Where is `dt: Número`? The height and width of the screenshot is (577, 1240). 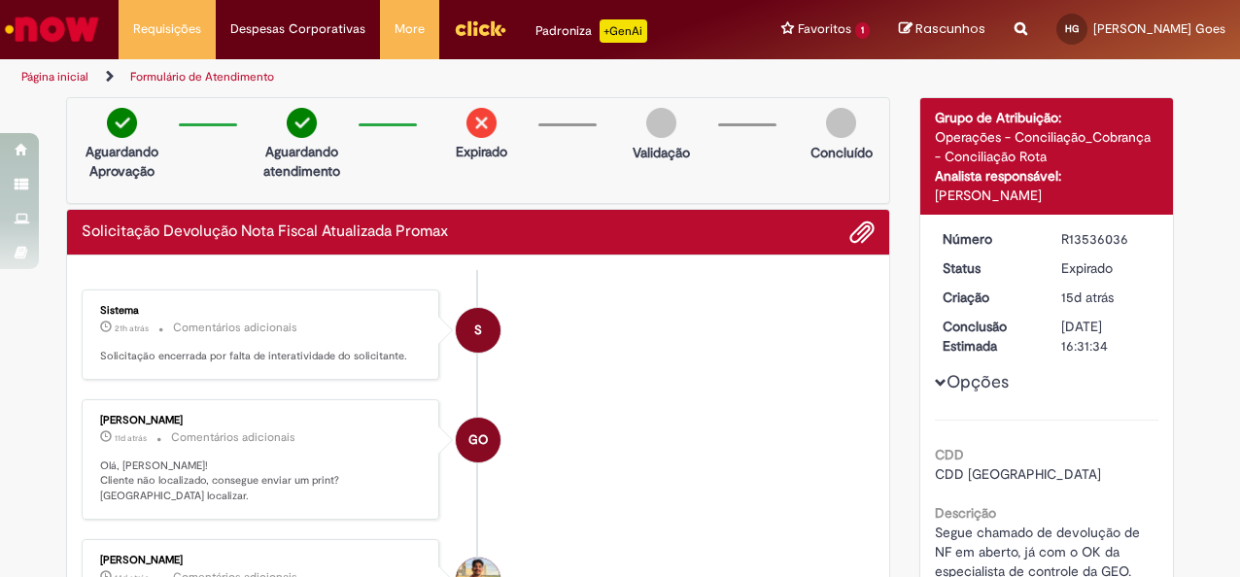
dt: Número is located at coordinates (988, 239).